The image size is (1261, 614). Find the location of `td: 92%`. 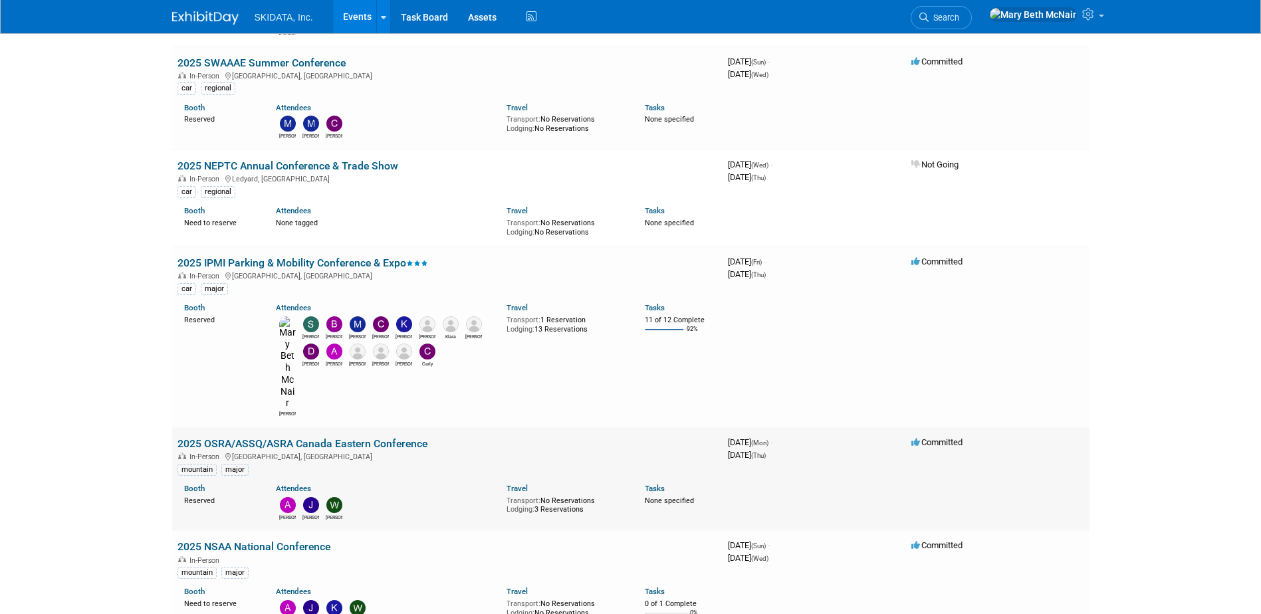

td: 92% is located at coordinates (692, 334).